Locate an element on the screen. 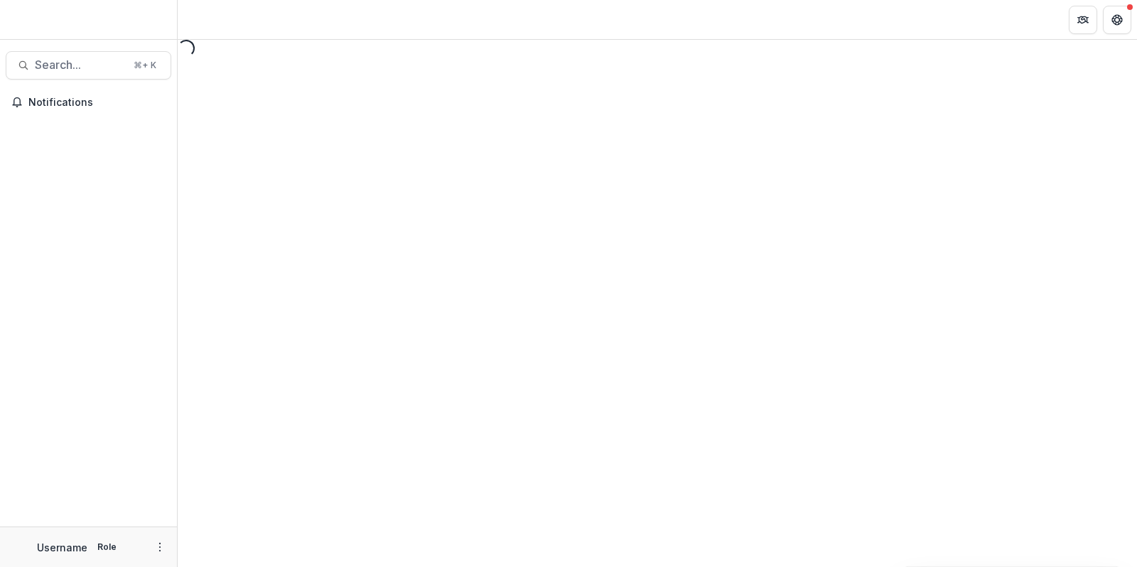 This screenshot has width=1137, height=567. button: Notifications is located at coordinates (88, 102).